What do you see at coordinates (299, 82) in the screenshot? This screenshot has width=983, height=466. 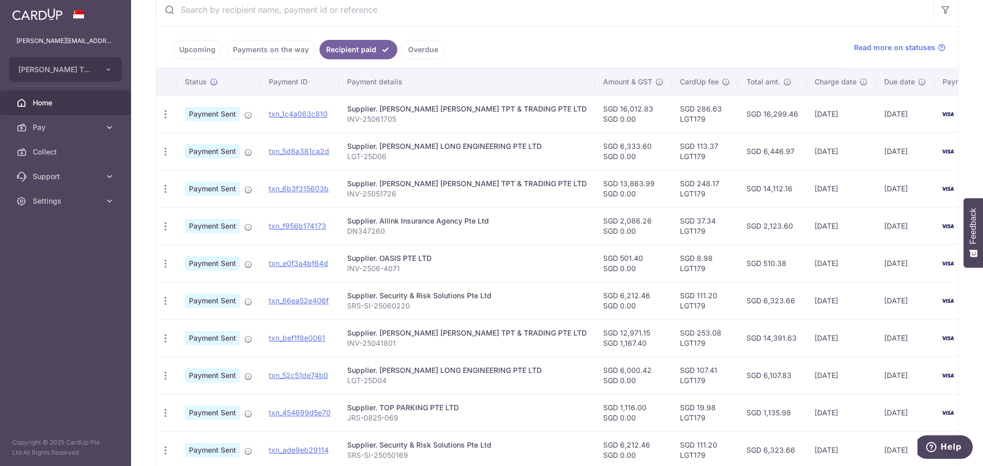 I see `th: Payment ID` at bounding box center [299, 82].